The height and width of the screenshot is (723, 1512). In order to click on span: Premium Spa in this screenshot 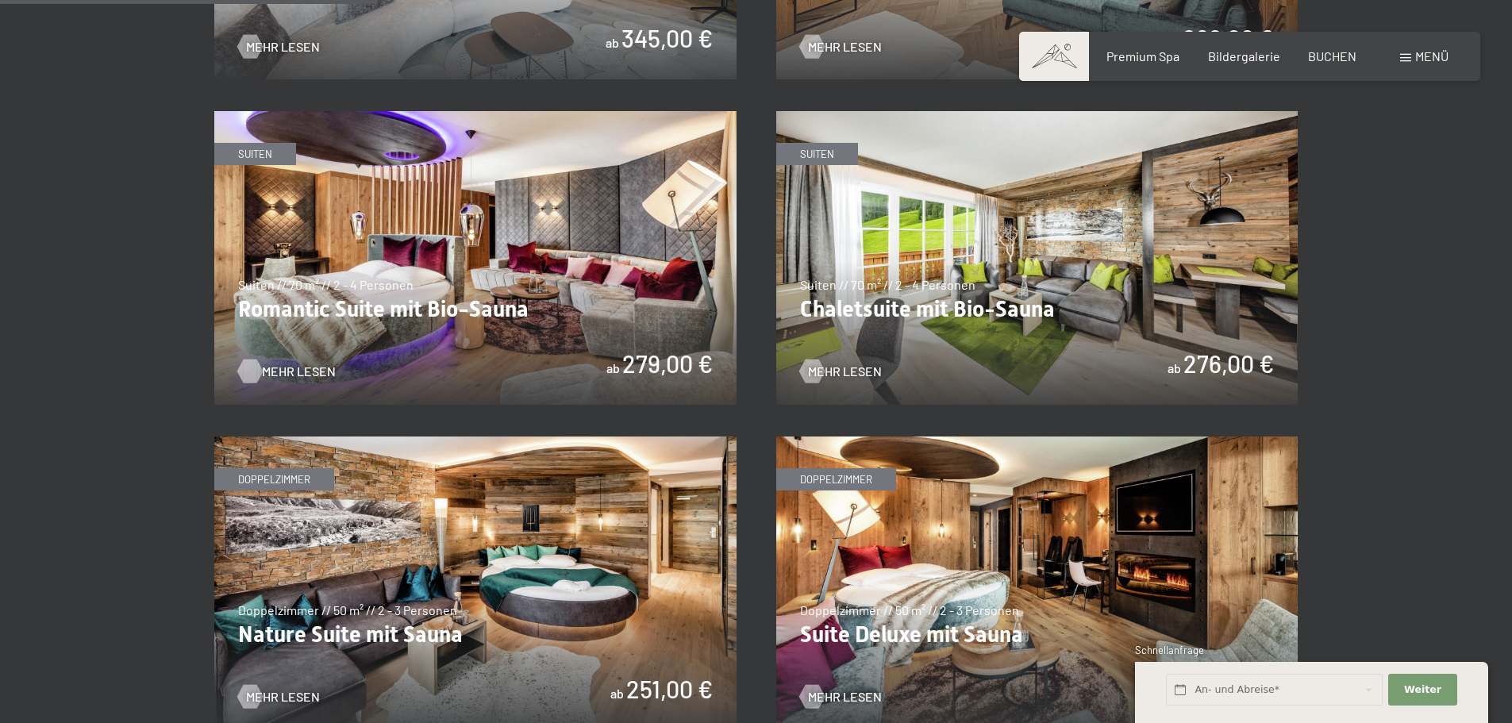, I will do `click(1143, 56)`.